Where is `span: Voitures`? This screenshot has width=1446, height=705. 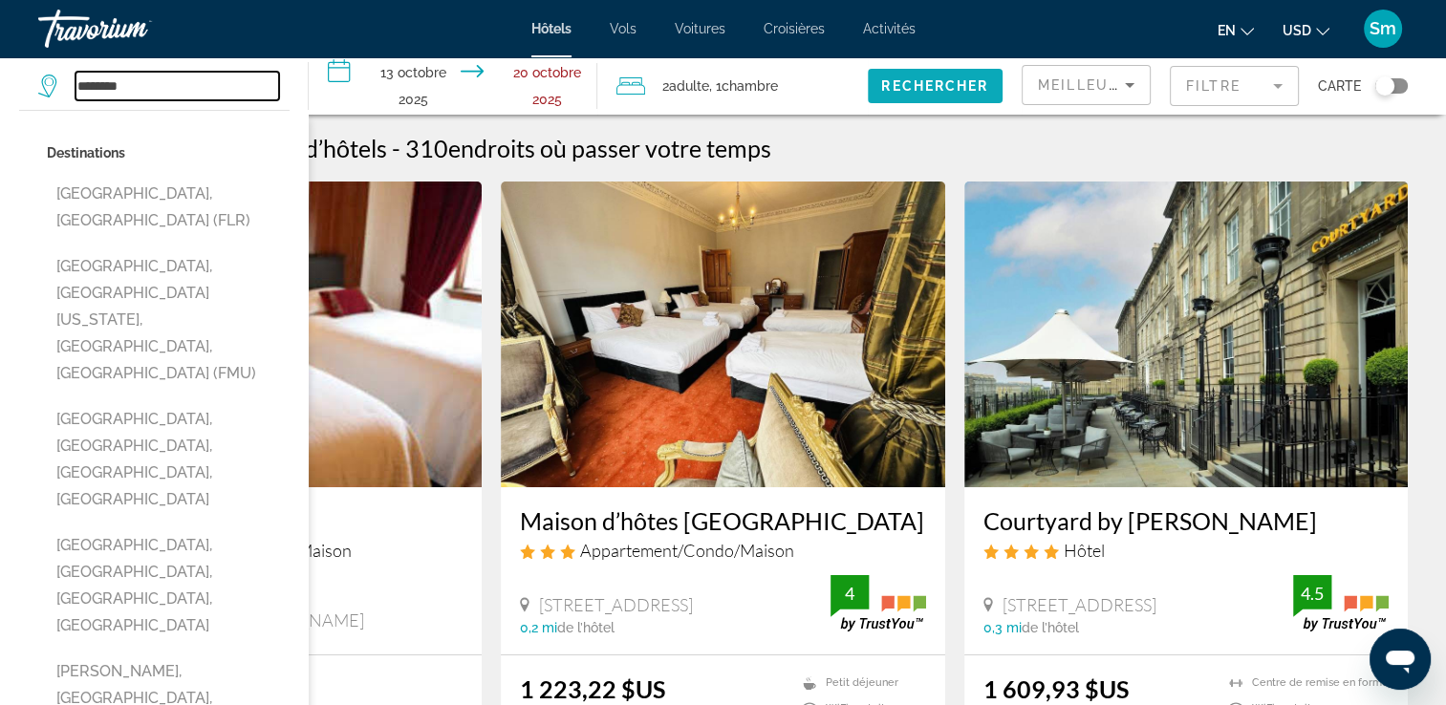 span: Voitures is located at coordinates (700, 29).